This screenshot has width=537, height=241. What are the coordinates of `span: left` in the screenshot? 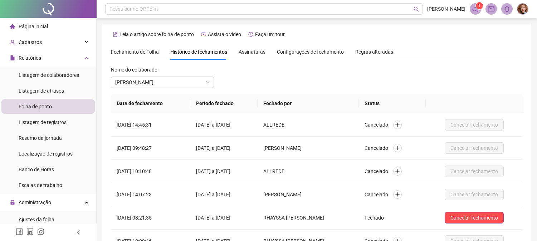 It's located at (78, 233).